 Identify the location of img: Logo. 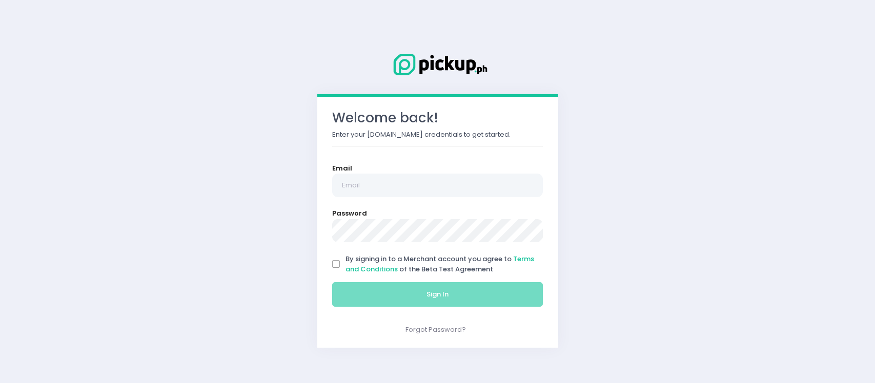
(438, 65).